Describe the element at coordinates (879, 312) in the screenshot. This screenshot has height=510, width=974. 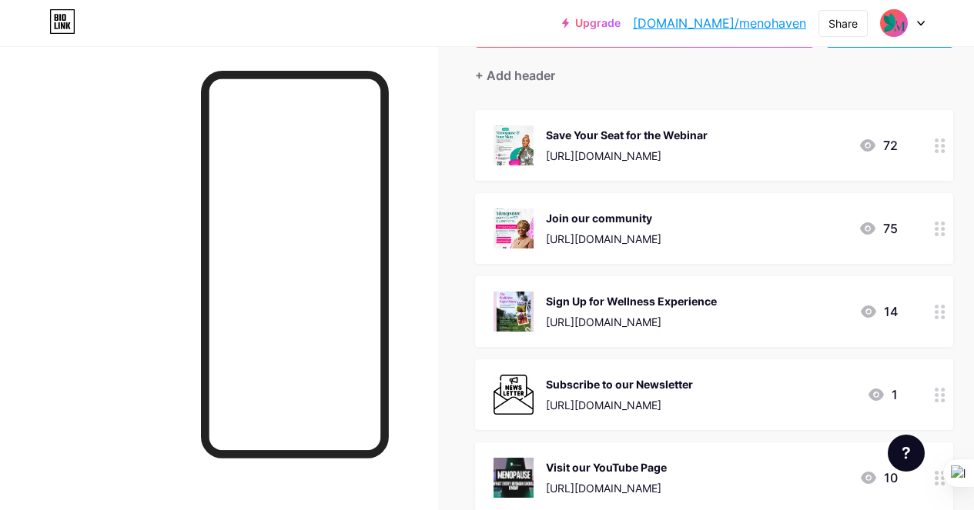
I see `div: 14` at that location.